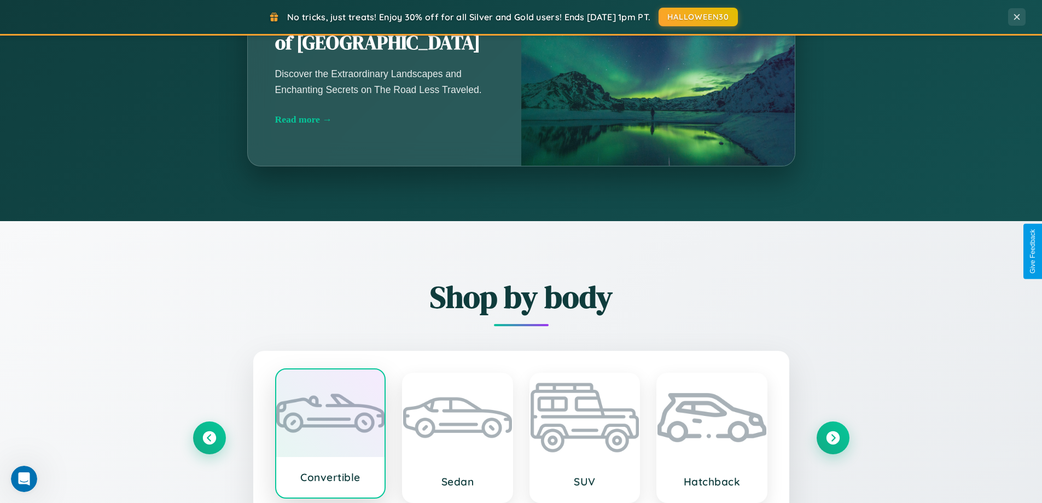  Describe the element at coordinates (384, 81) in the screenshot. I see `p: Discover the Extraordinary Landscapes and Enchanting Secrets on The Road Less Traveled.` at that location.